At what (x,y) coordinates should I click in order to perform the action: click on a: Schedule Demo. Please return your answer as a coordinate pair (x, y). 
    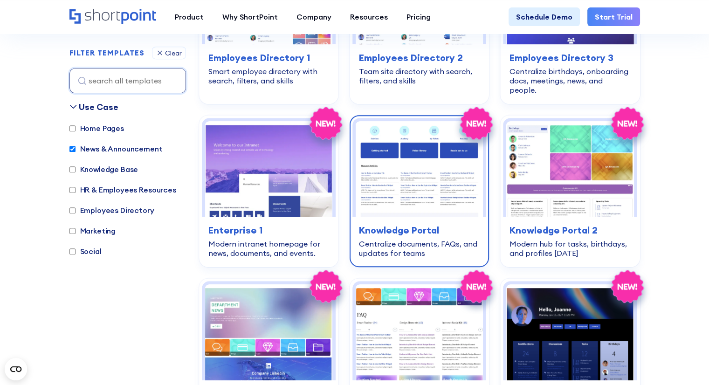
    Looking at the image, I should click on (544, 17).